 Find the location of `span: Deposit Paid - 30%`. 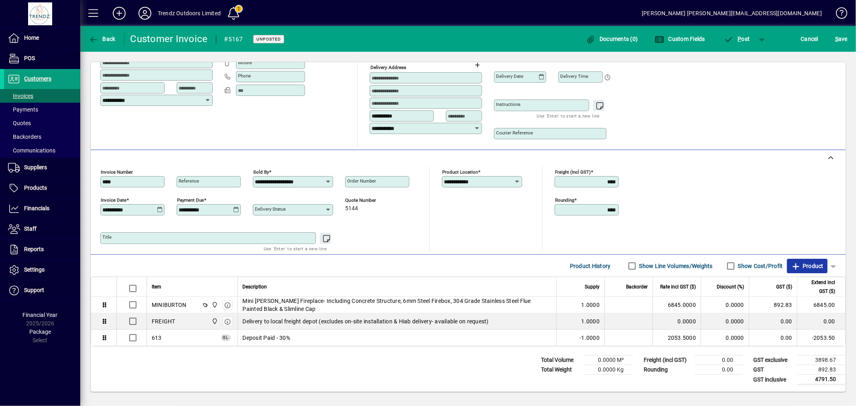

span: Deposit Paid - 30% is located at coordinates (266, 338).